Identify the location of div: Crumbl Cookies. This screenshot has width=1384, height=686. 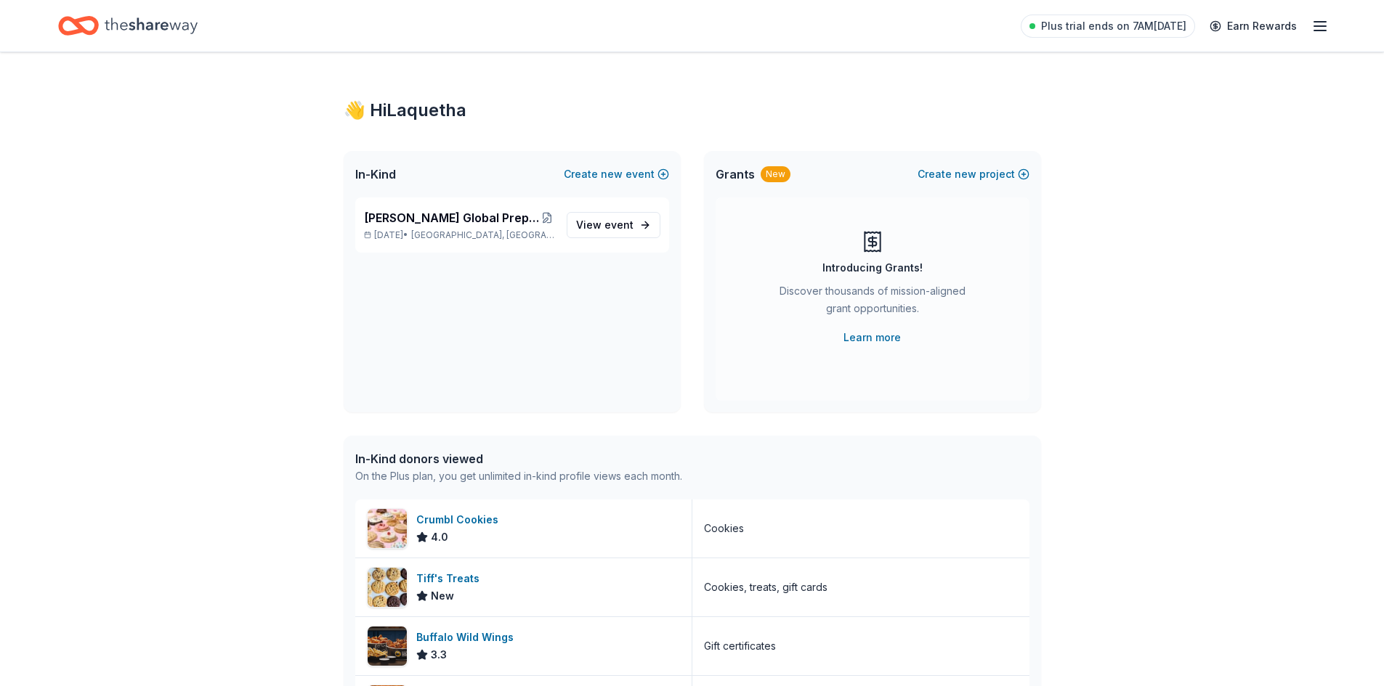
(460, 520).